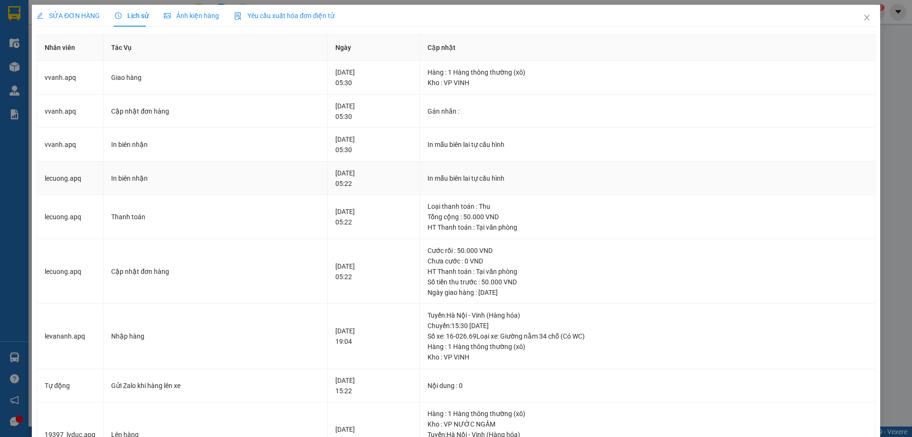  Describe the element at coordinates (647, 282) in the screenshot. I see `div: Số tiền thu trước : 50.000 VND` at that location.